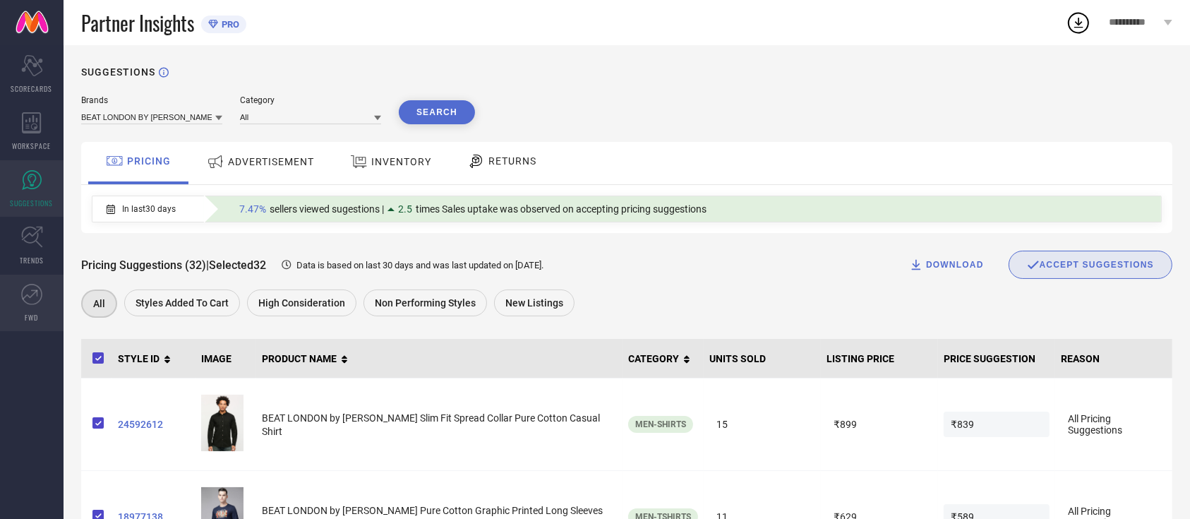  Describe the element at coordinates (32, 317) in the screenshot. I see `span: FWD` at that location.